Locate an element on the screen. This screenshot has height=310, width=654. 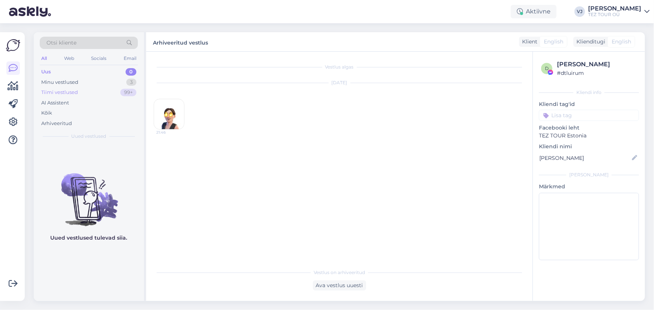
div: TEZ TOUR OÜ is located at coordinates (614, 15).